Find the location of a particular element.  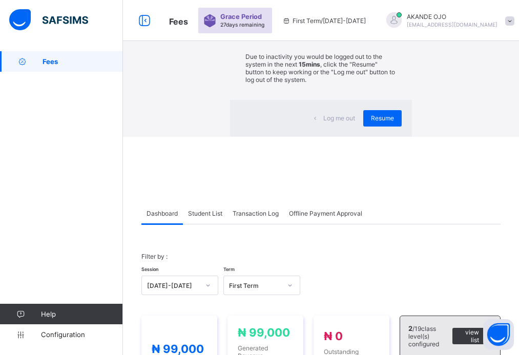

button: Open asap is located at coordinates (499, 335).